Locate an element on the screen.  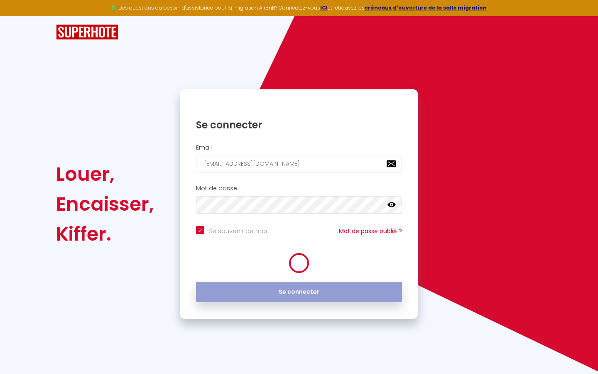
img: SuperHote logo is located at coordinates (87, 32).